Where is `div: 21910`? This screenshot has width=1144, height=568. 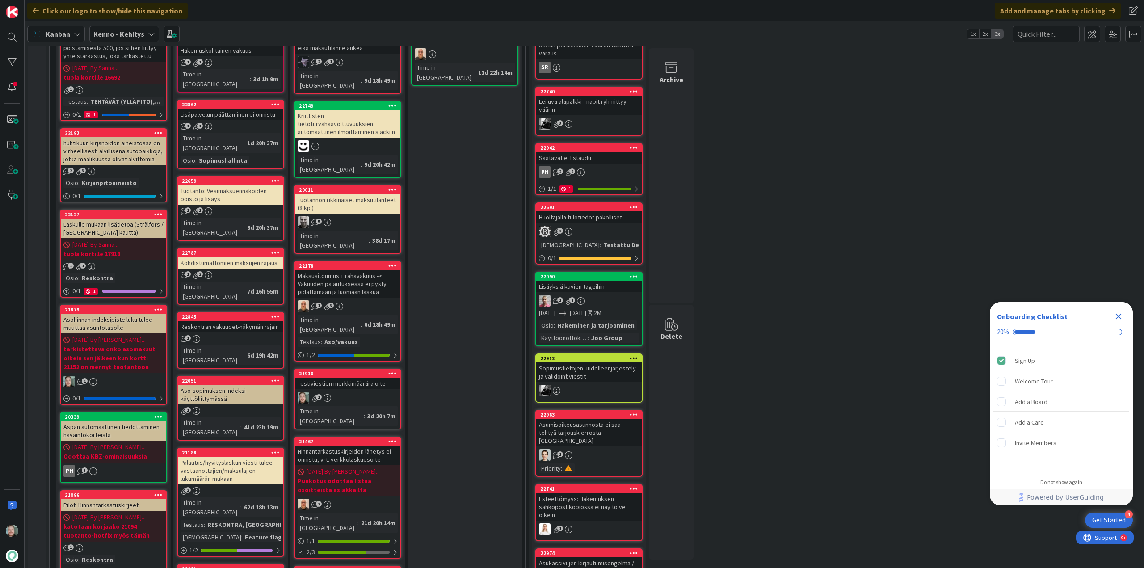
div: 21910 is located at coordinates (348, 374).